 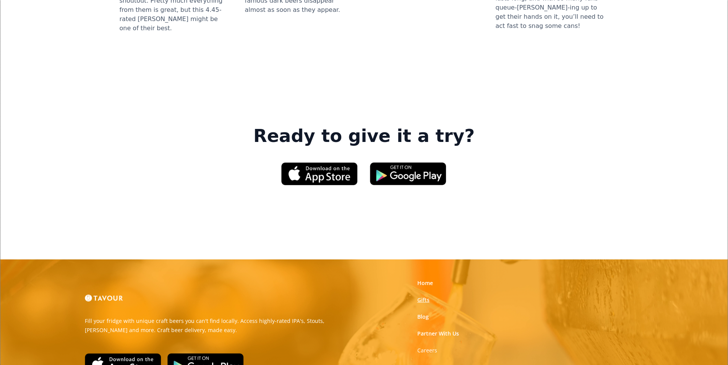 What do you see at coordinates (427, 350) in the screenshot?
I see `a: Careers` at bounding box center [427, 350].